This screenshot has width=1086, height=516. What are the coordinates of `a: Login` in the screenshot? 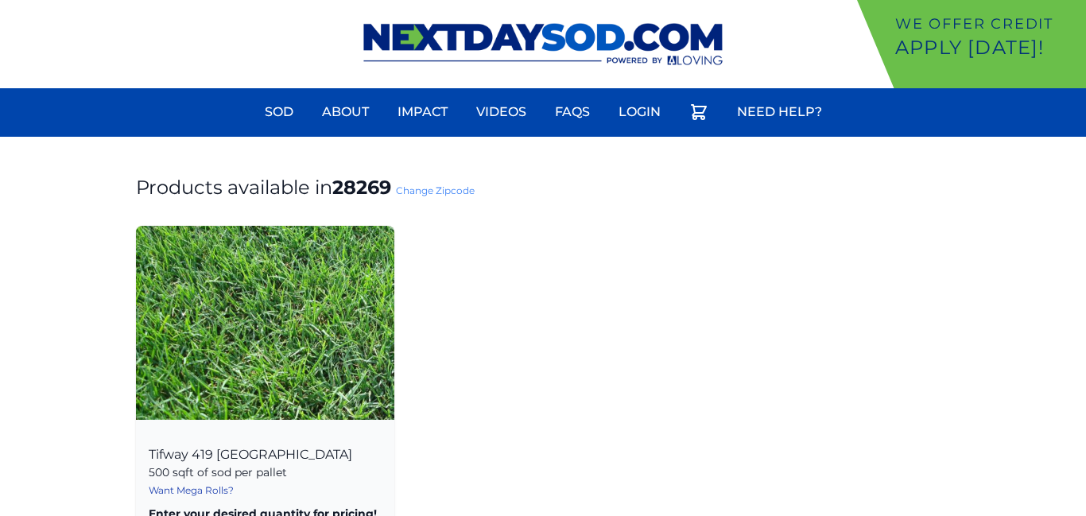 It's located at (639, 112).